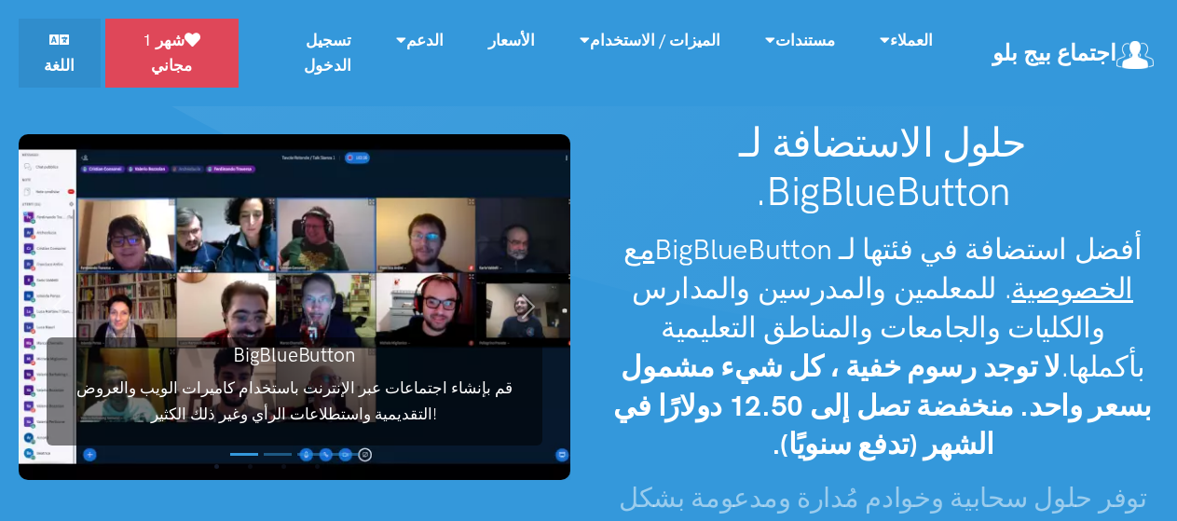 This screenshot has height=521, width=1177. I want to click on a: اجتماع بيج بلو, so click(1075, 53).